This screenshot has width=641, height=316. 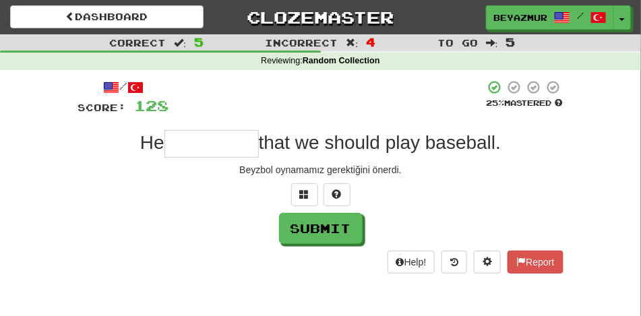 I want to click on span: beyazmurti, so click(x=520, y=18).